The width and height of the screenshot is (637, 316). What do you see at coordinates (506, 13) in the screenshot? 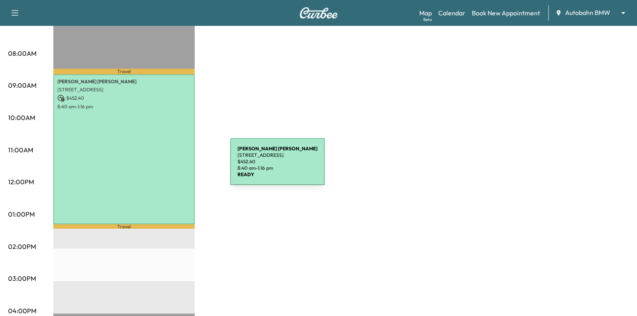
I see `a: Book New Appointment` at bounding box center [506, 13].